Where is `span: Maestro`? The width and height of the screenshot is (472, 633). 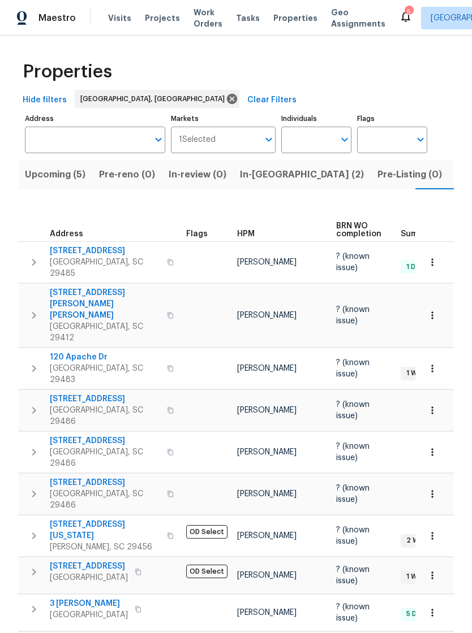 span: Maestro is located at coordinates (57, 18).